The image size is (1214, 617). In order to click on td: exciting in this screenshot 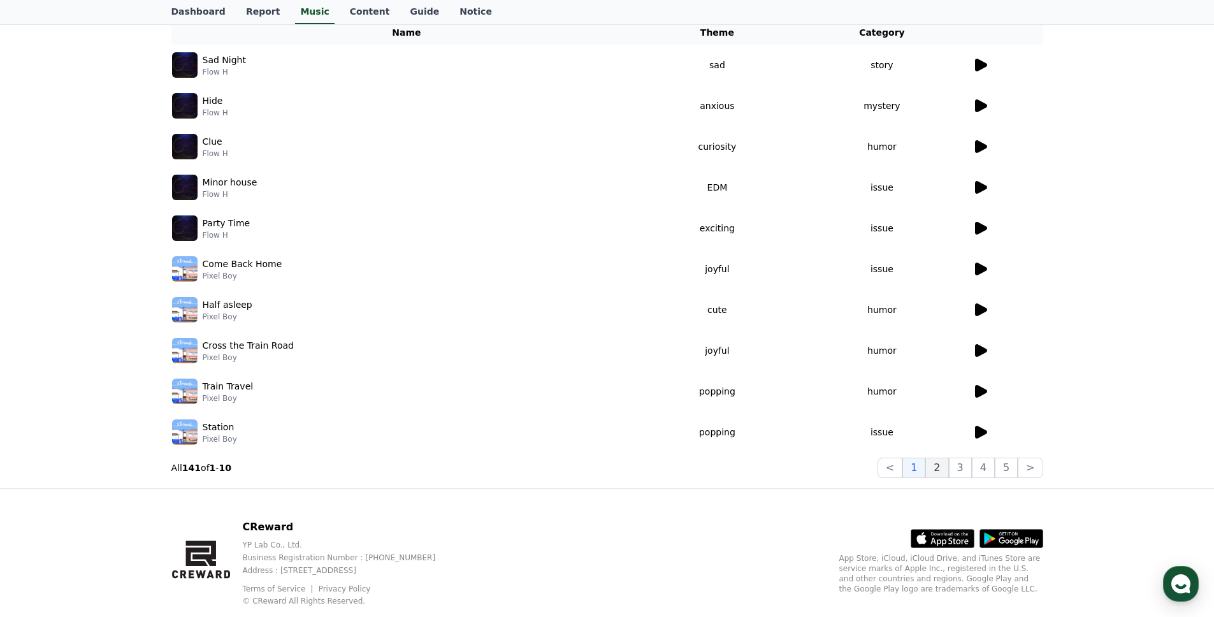, I will do `click(717, 228)`.